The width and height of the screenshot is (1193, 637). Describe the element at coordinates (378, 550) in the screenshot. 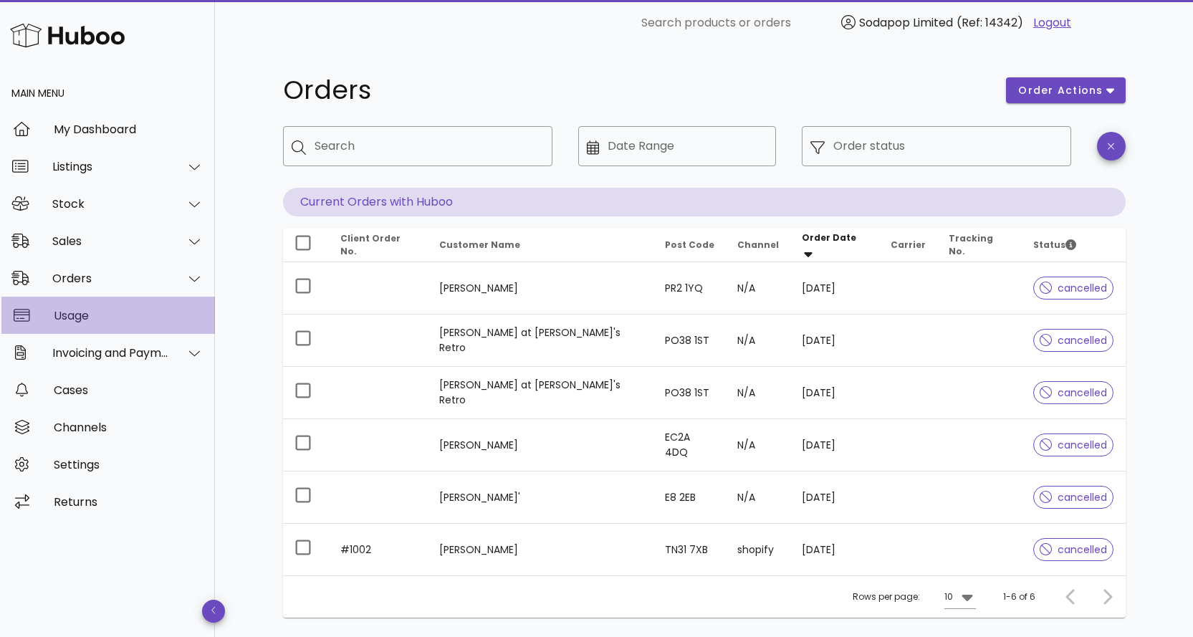

I see `td: #1002` at that location.